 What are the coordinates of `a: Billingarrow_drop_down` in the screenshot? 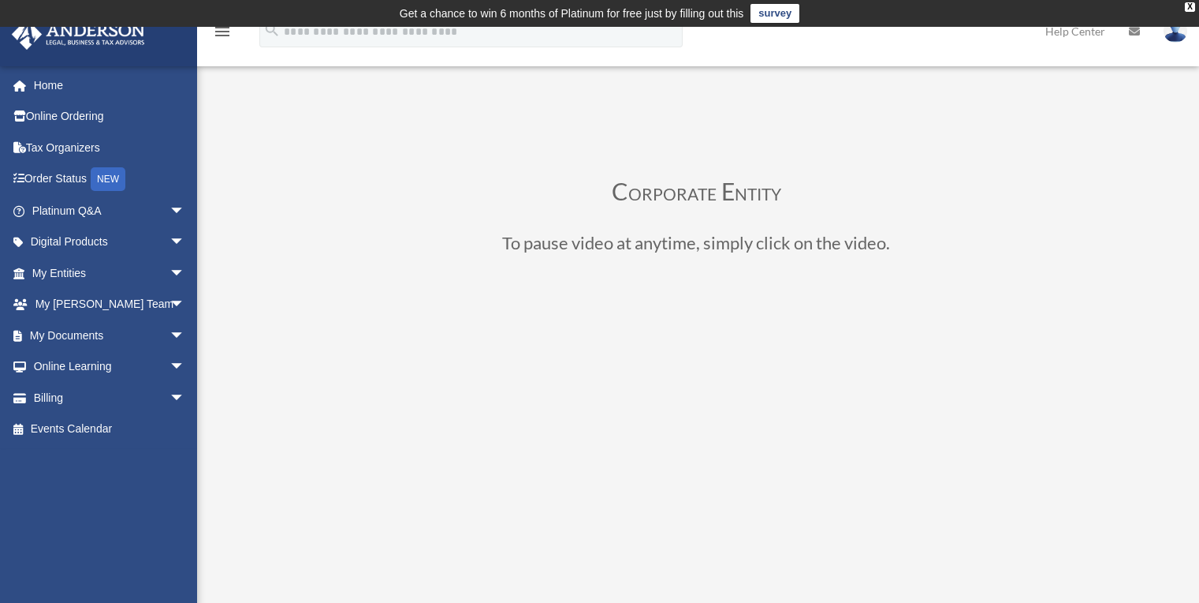 It's located at (110, 397).